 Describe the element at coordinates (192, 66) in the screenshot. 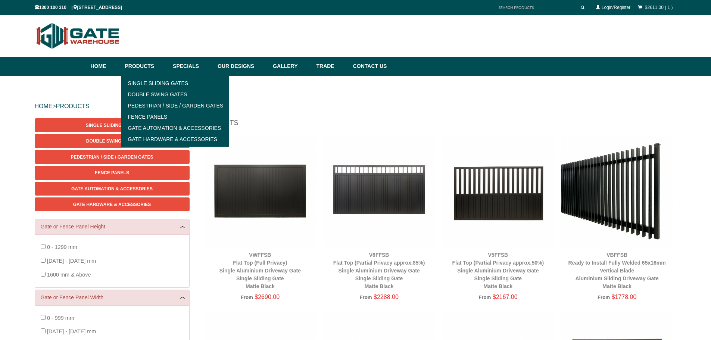

I see `a: Specials` at that location.